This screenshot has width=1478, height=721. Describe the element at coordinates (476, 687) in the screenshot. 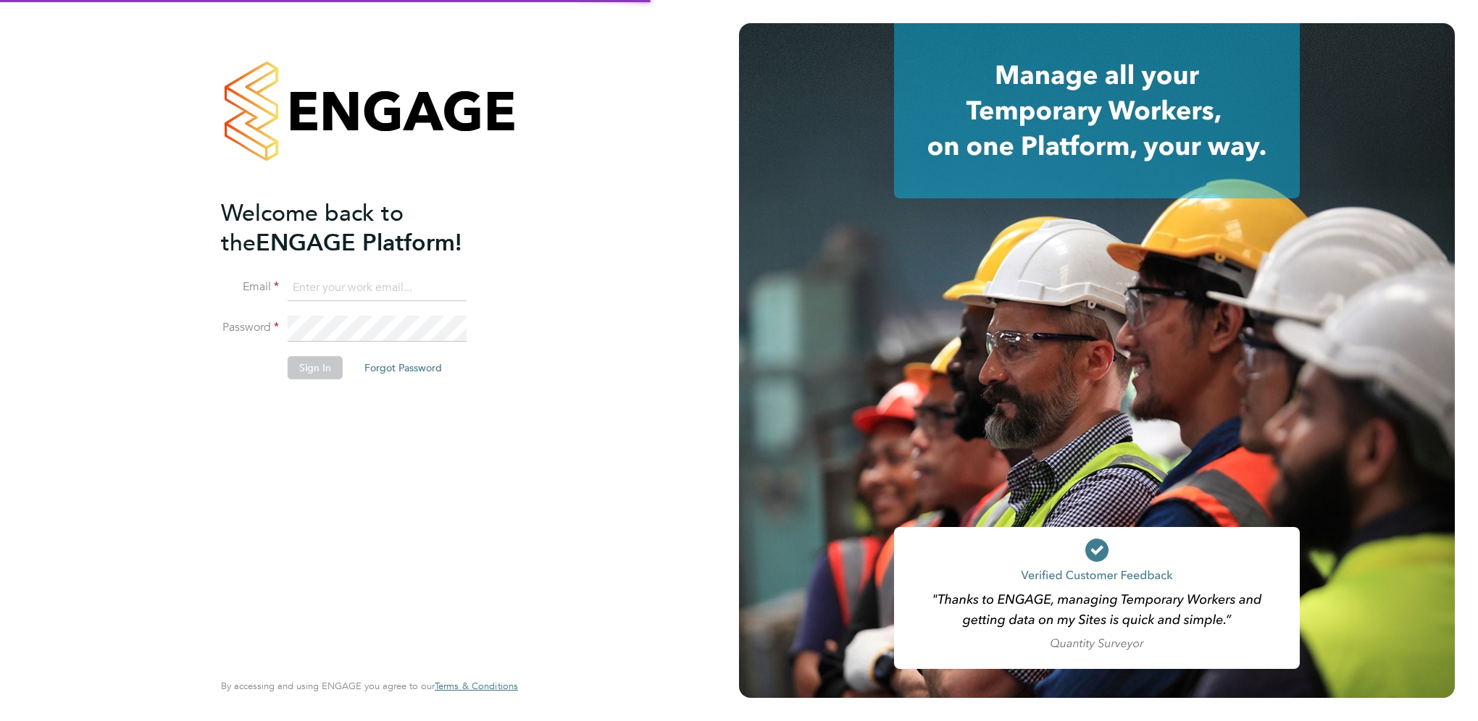

I see `a: Terms & Conditions` at that location.